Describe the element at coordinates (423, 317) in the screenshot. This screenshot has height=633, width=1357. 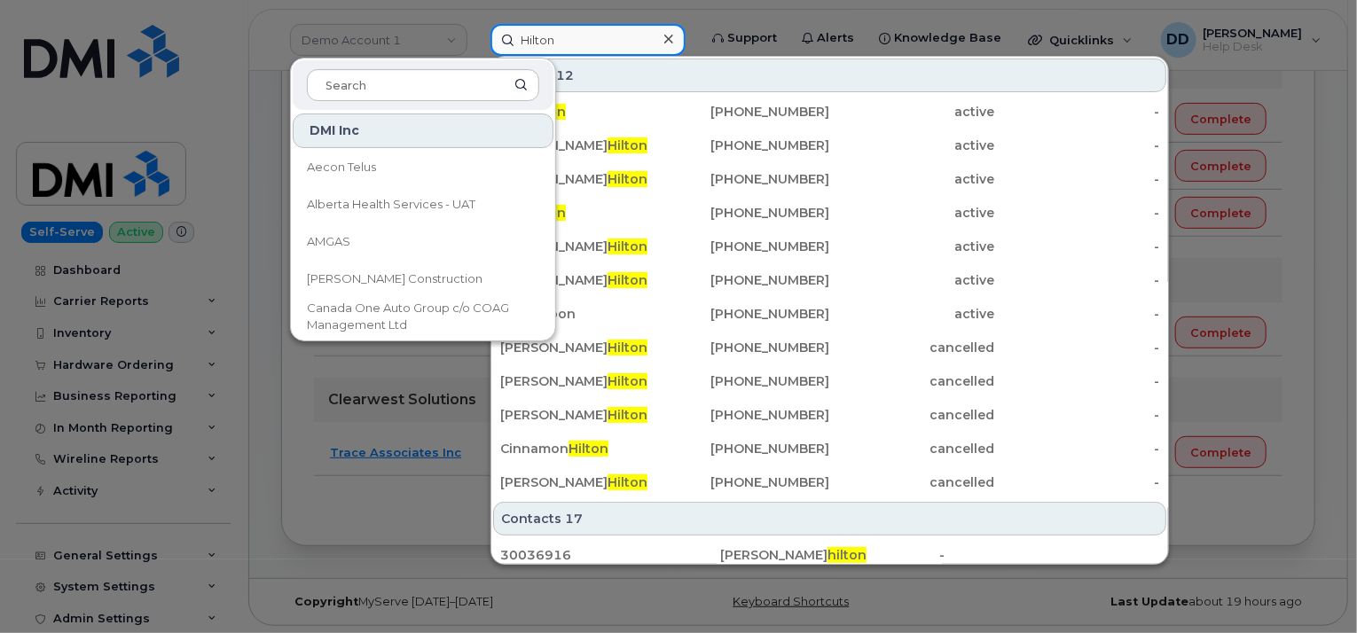
I see `a: Canada One Auto Group c/o COAG Management Ltd` at that location.